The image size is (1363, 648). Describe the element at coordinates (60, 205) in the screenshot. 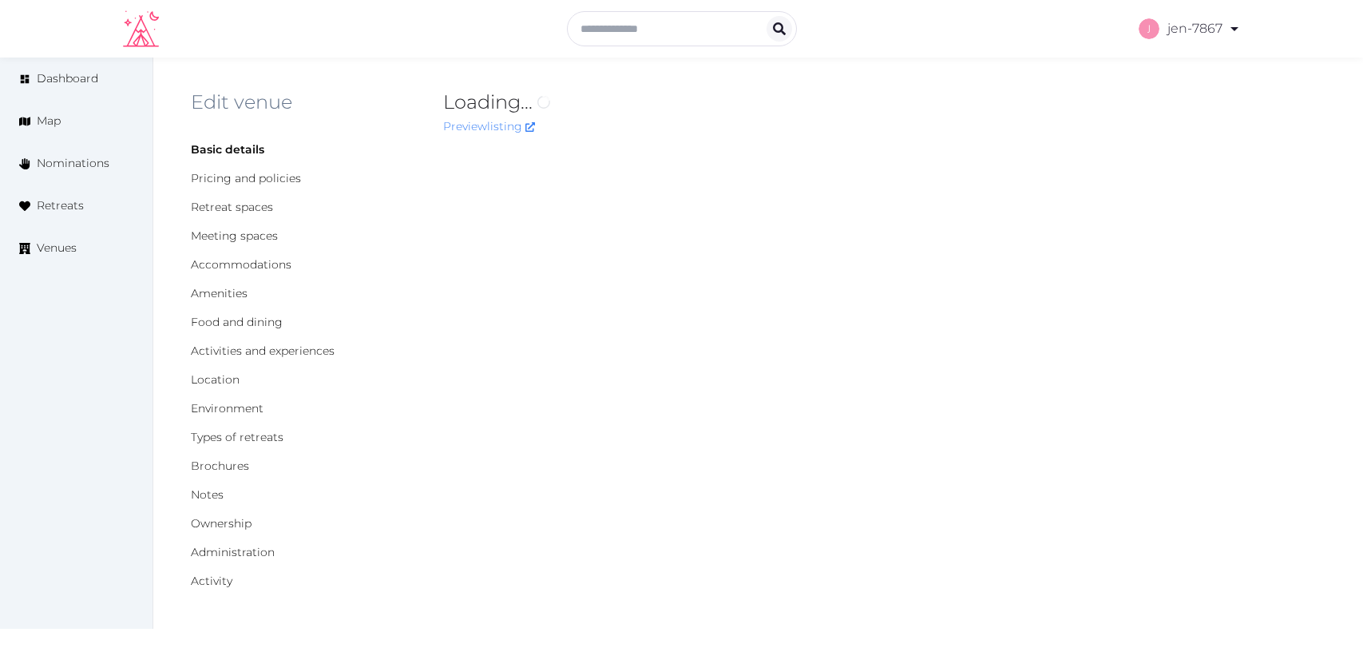

I see `span: Retreats` at that location.